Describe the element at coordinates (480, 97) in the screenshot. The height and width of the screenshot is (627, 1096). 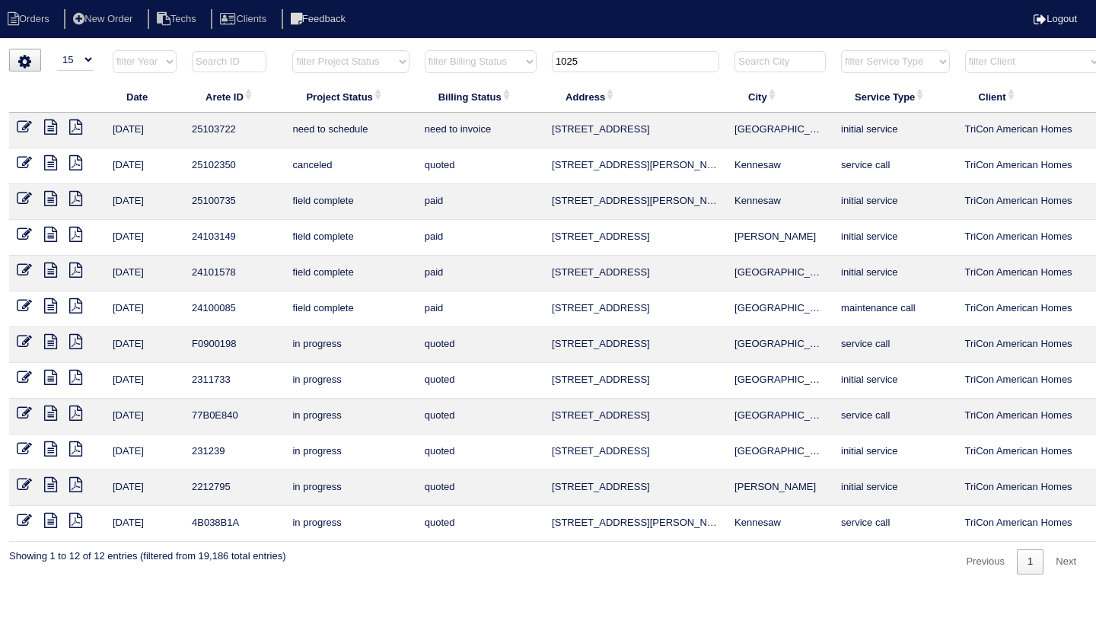
I see `th: Billing Status: activate to sort column ascending` at that location.